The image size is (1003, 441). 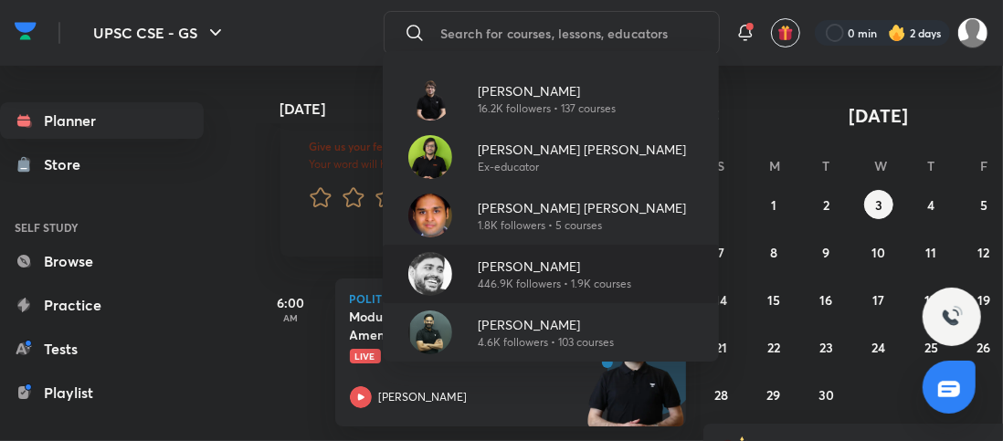 What do you see at coordinates (952, 317) in the screenshot?
I see `img: ttu` at bounding box center [952, 317].